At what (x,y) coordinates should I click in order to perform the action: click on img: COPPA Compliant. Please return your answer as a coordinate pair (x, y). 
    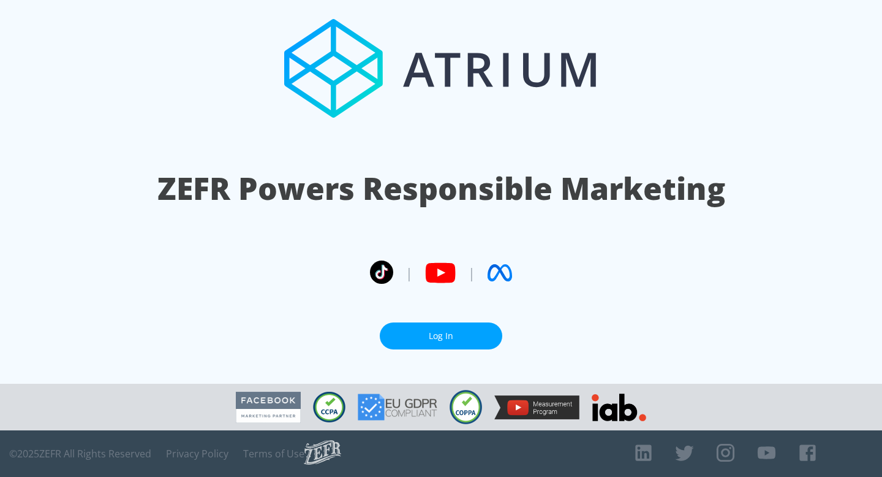
    Looking at the image, I should click on (466, 407).